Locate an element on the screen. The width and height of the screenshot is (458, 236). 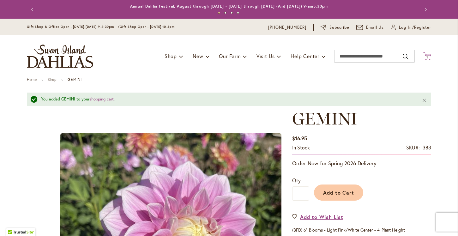
button: 1 is located at coordinates (427, 56).